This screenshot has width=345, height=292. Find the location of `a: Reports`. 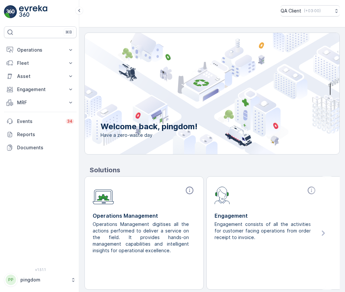

a: Reports is located at coordinates (40, 134).